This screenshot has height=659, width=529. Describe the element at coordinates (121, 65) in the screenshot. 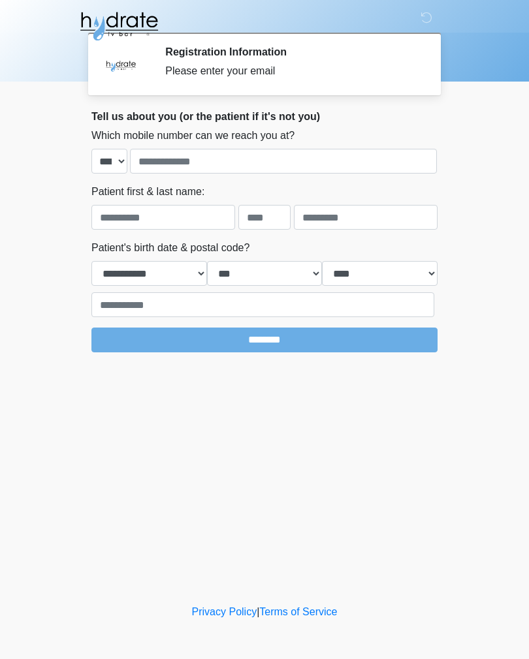

I see `img: Agent Avatar` at that location.